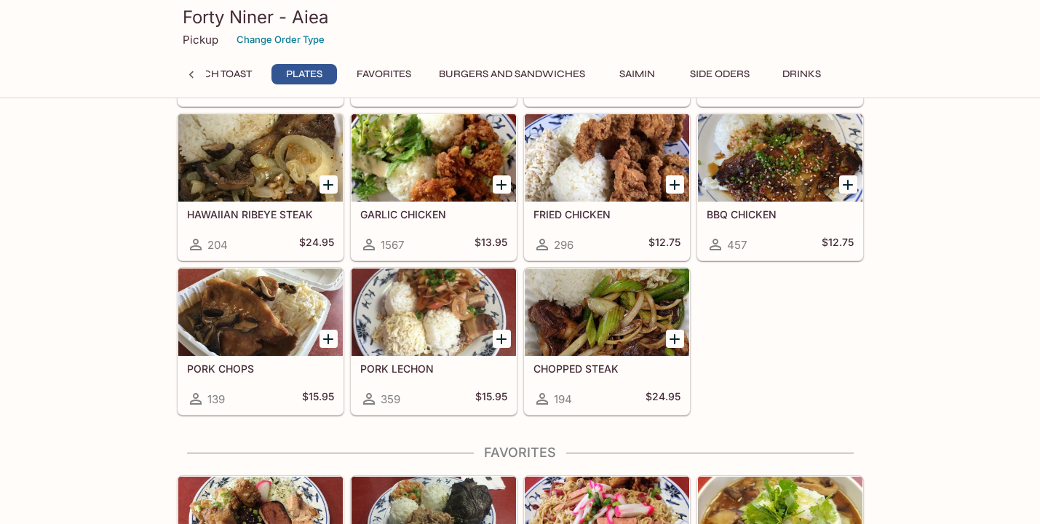 The image size is (1040, 524). I want to click on button: Side Oders, so click(720, 74).